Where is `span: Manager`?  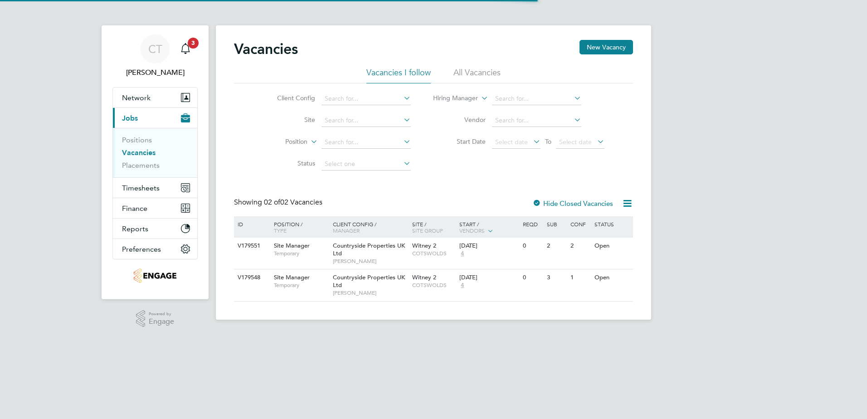
span: Manager is located at coordinates (346, 230).